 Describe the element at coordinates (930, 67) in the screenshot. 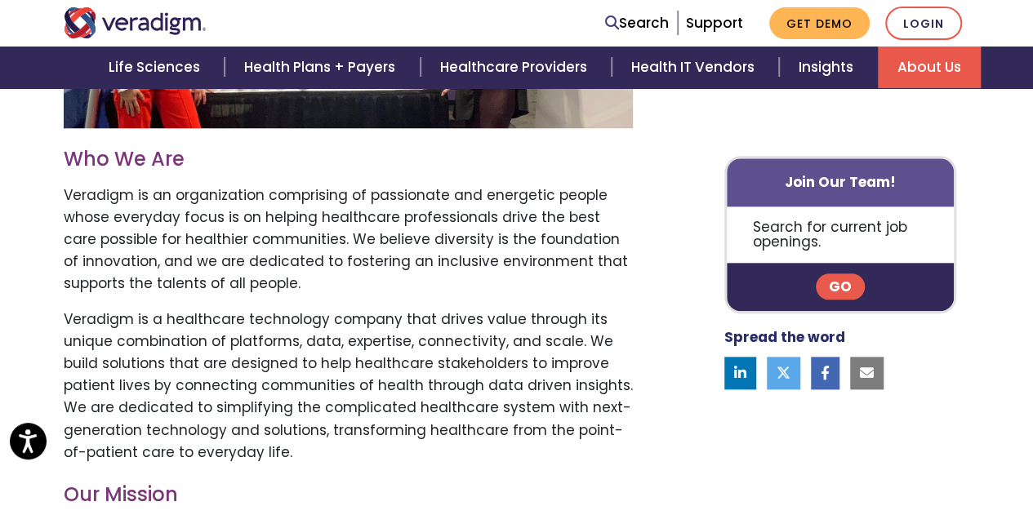

I see `a: About Us` at that location.